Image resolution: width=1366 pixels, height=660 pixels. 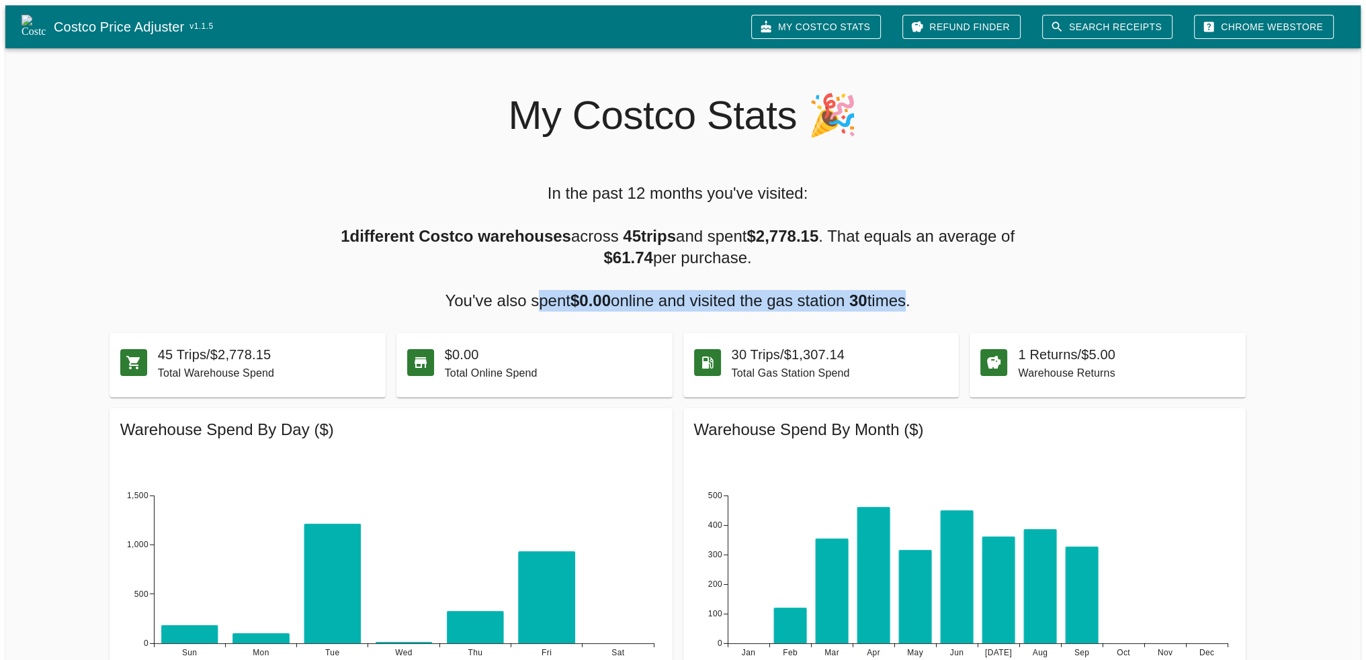 I want to click on h6: $0.00, so click(x=553, y=355).